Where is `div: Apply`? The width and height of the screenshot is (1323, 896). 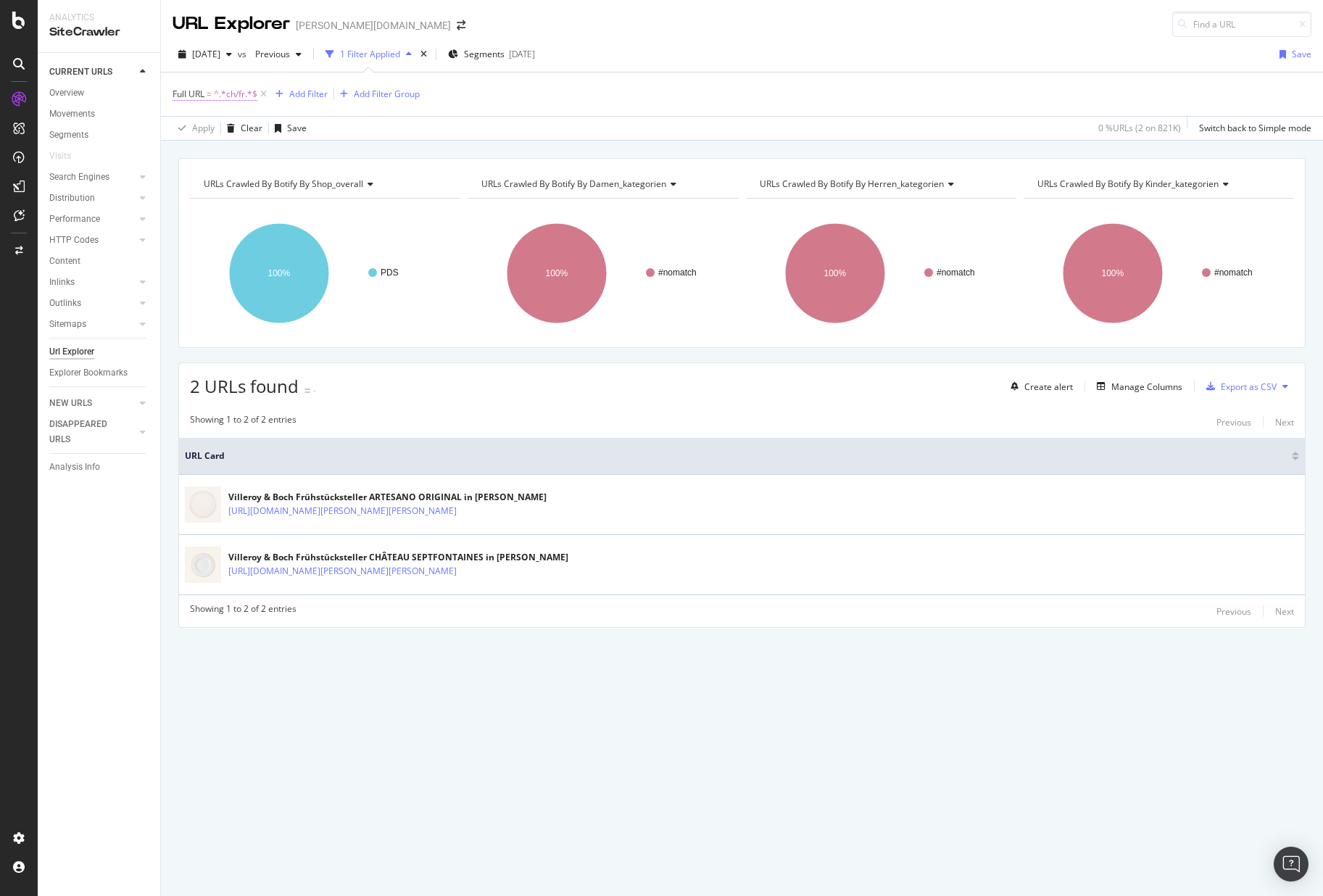
div: Apply is located at coordinates (203, 128).